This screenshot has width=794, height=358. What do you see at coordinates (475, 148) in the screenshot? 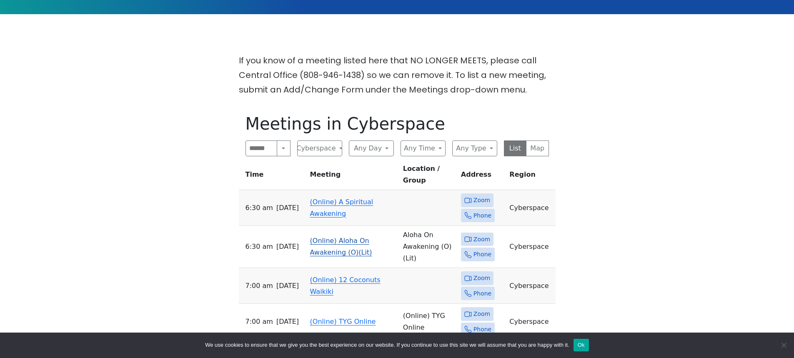
I see `button: Any Type` at bounding box center [475, 148].